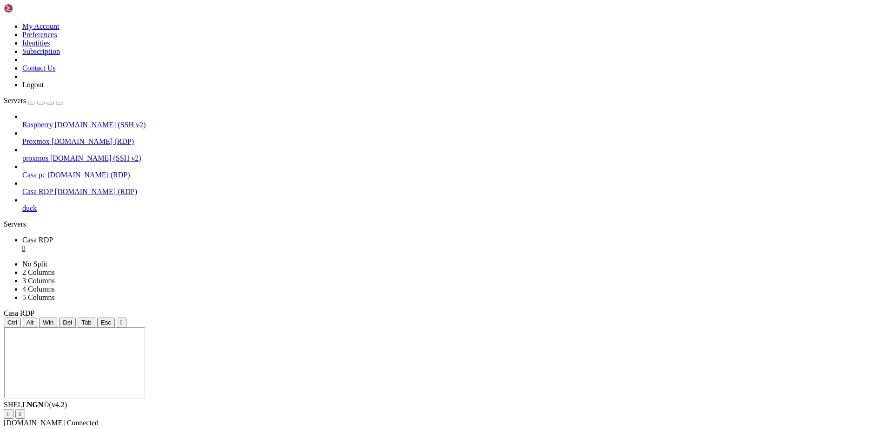 This screenshot has height=429, width=889. I want to click on span: Raspberry, so click(38, 125).